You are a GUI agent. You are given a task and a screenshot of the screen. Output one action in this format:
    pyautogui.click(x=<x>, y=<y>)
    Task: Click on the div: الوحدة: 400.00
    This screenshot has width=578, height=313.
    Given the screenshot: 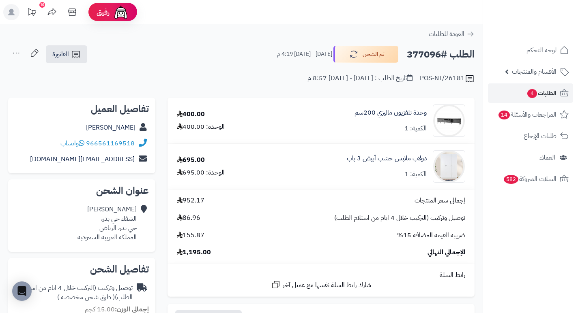 What is the action you would take?
    pyautogui.click(x=201, y=127)
    